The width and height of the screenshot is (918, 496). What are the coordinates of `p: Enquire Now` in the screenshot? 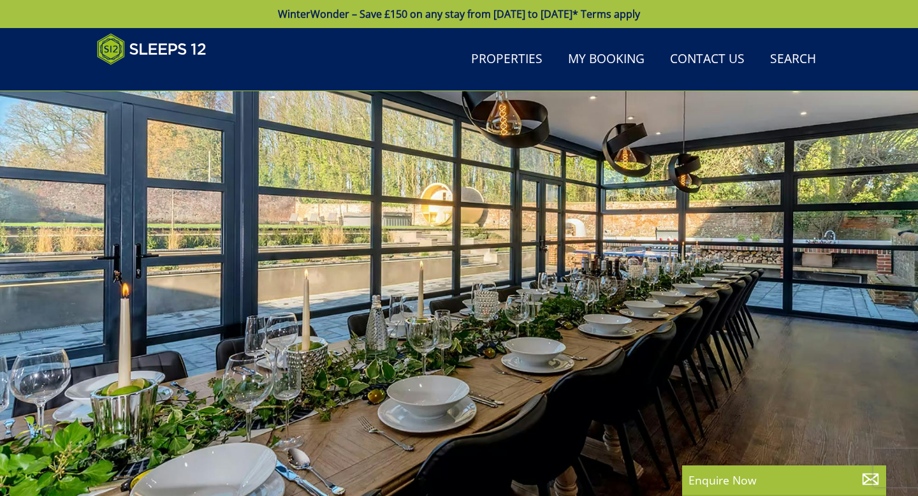 It's located at (784, 480).